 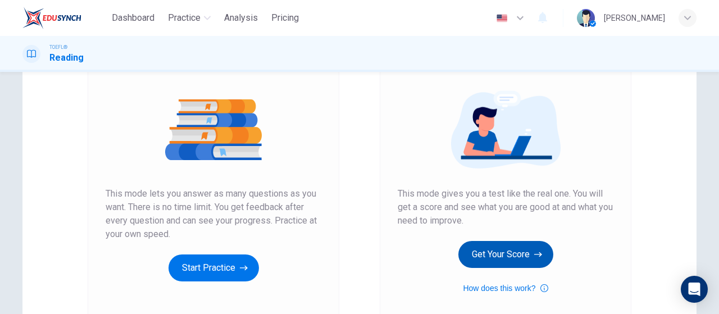 What do you see at coordinates (285, 18) in the screenshot?
I see `span: Pricing` at bounding box center [285, 18].